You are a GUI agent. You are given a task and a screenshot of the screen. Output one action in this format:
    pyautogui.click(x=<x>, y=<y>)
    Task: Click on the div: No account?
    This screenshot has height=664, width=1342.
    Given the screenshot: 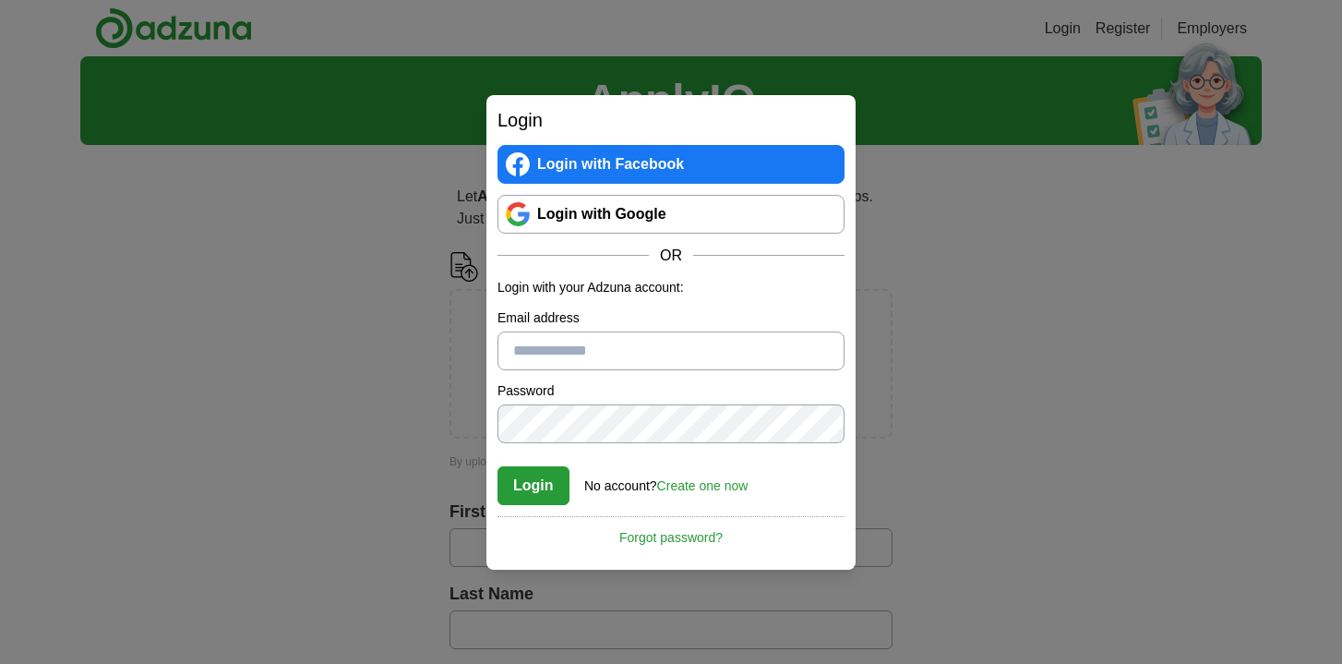 What is the action you would take?
    pyautogui.click(x=666, y=480)
    